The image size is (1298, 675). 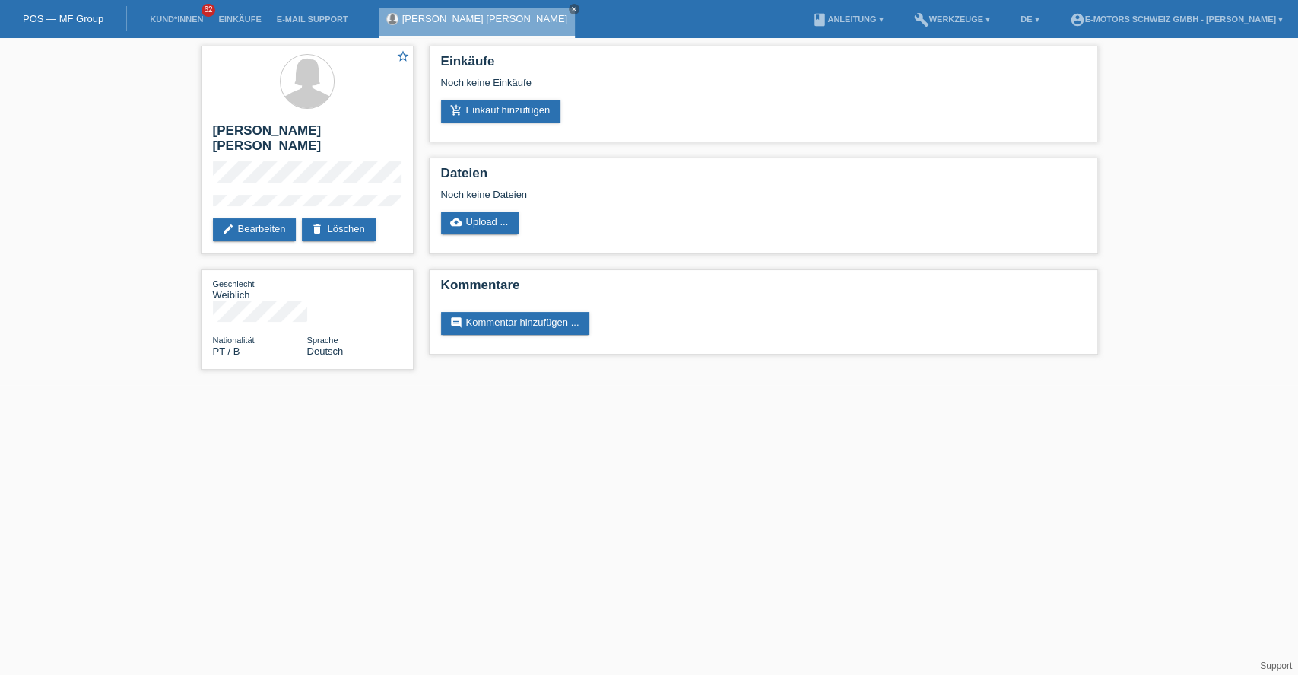 What do you see at coordinates (322, 340) in the screenshot?
I see `span: Sprache` at bounding box center [322, 340].